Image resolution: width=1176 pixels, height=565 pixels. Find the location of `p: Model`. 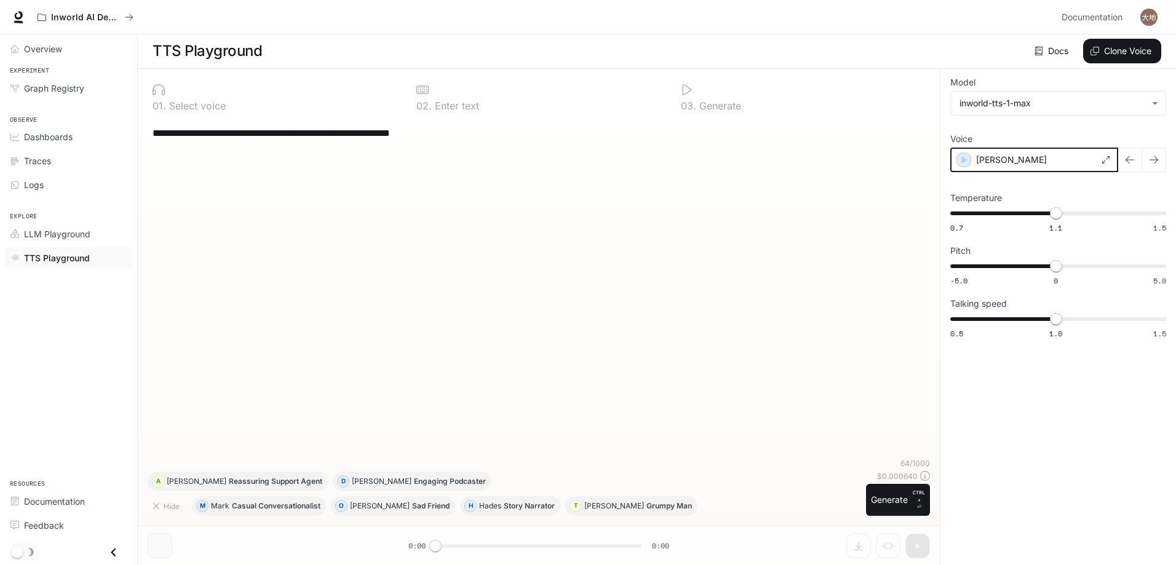

p: Model is located at coordinates (962, 82).